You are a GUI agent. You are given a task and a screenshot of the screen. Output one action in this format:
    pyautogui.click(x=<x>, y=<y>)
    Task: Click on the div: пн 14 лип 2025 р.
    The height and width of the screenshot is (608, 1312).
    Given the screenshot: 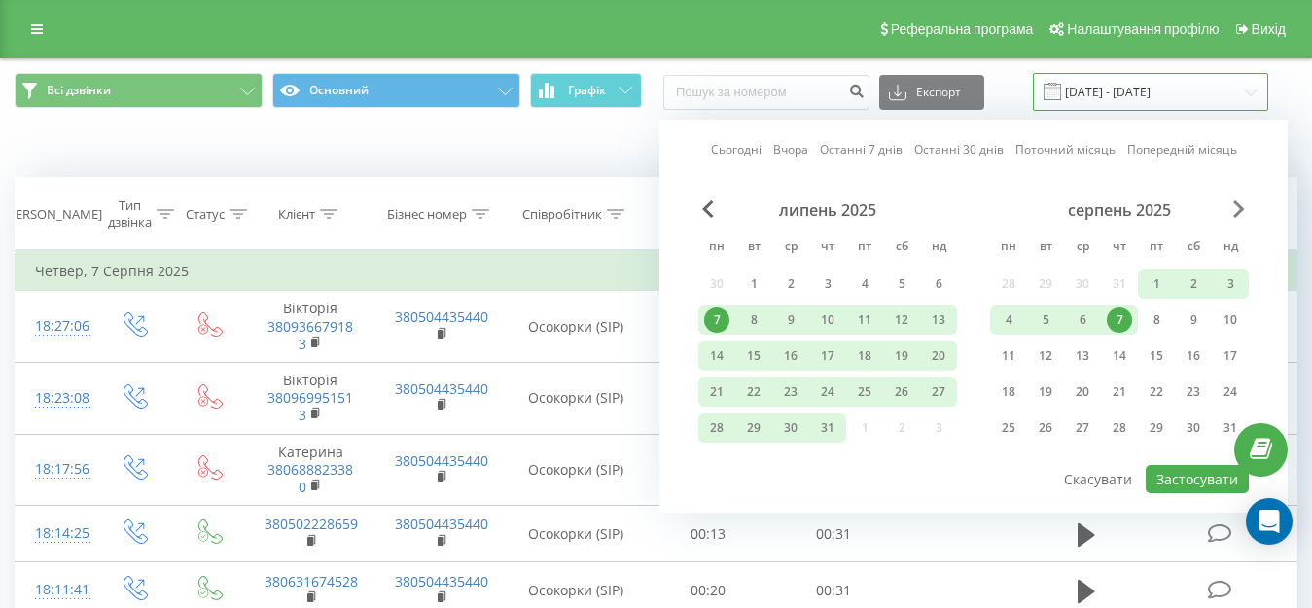 What is the action you would take?
    pyautogui.click(x=717, y=356)
    